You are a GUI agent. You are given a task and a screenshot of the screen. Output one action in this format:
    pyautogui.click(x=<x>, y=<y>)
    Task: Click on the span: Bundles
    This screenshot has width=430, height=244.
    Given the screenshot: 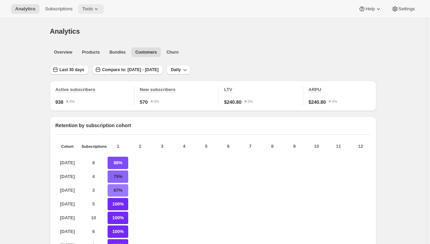 What is the action you would take?
    pyautogui.click(x=117, y=52)
    